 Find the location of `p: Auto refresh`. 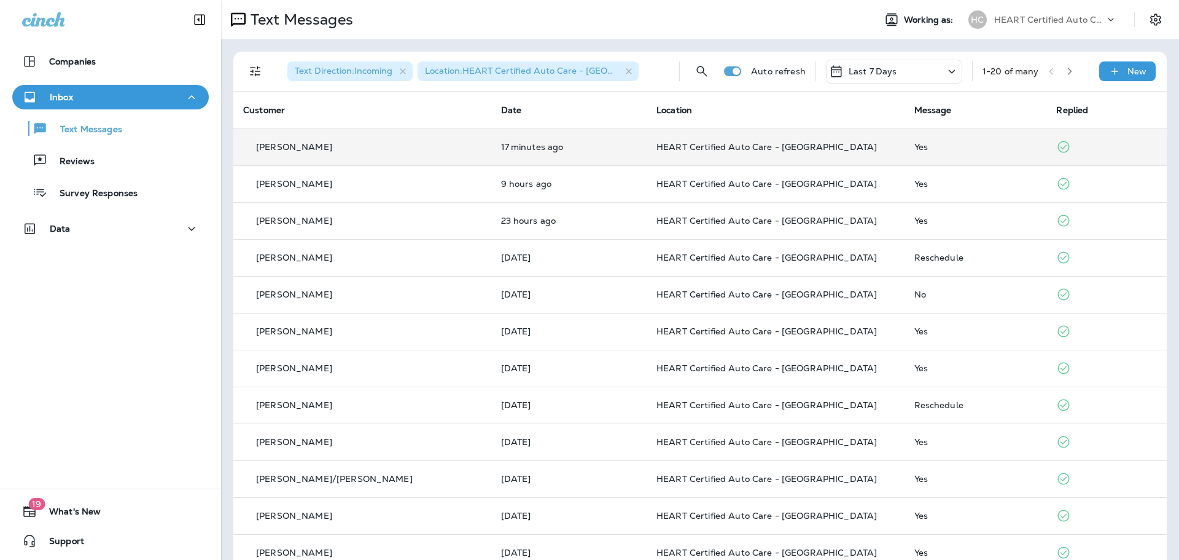

p: Auto refresh is located at coordinates (778, 71).